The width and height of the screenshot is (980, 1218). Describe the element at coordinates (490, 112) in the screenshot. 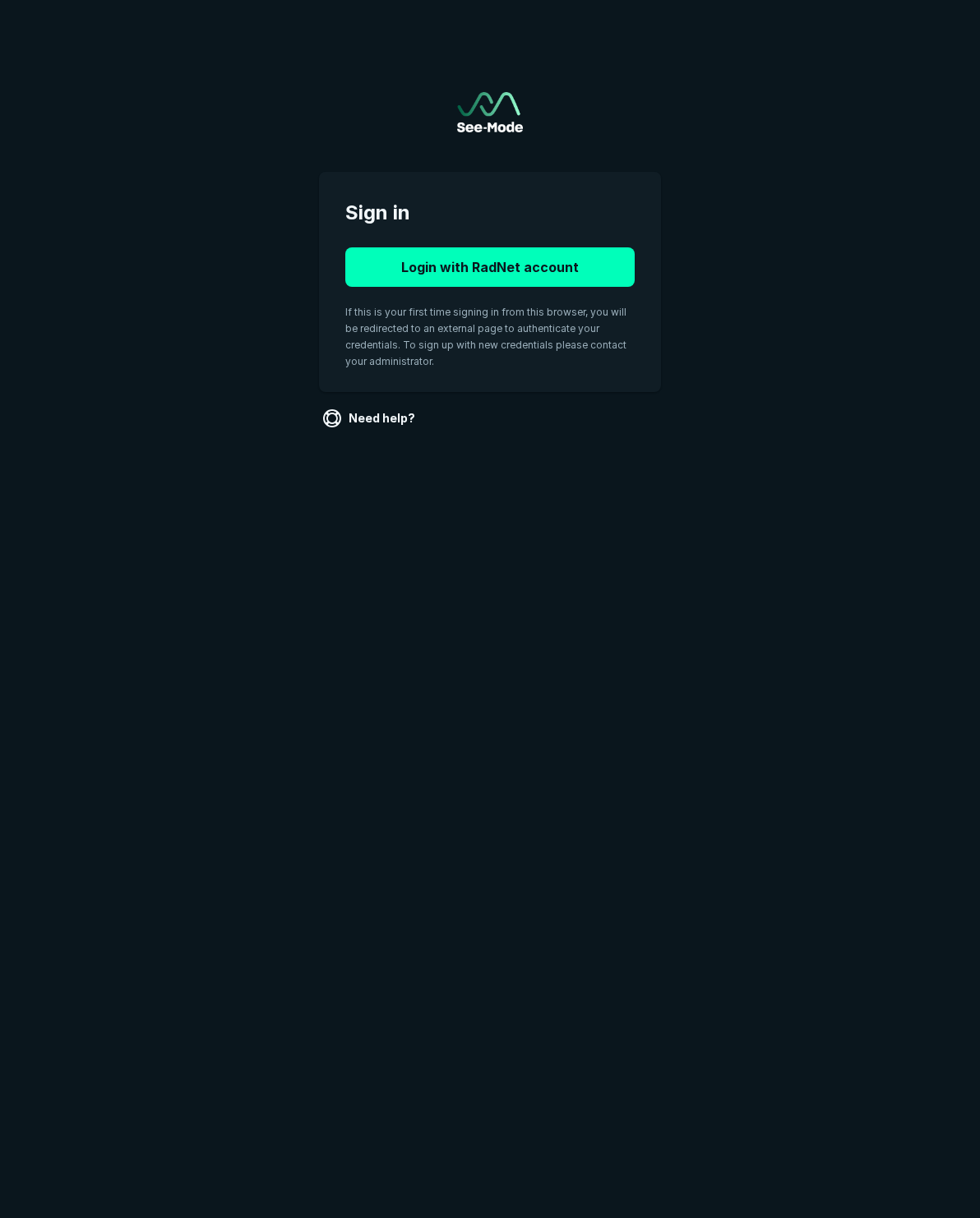

I see `a: Go to sign in` at that location.